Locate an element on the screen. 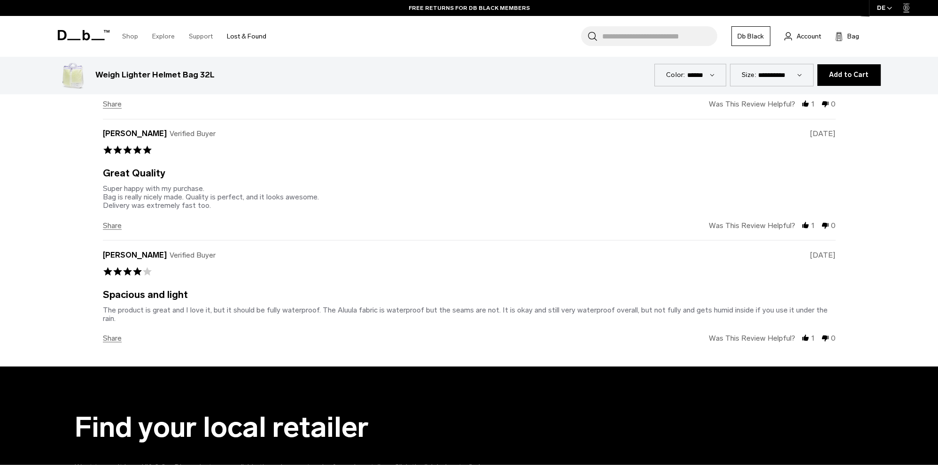  div: Great Quality is located at coordinates (134, 173).